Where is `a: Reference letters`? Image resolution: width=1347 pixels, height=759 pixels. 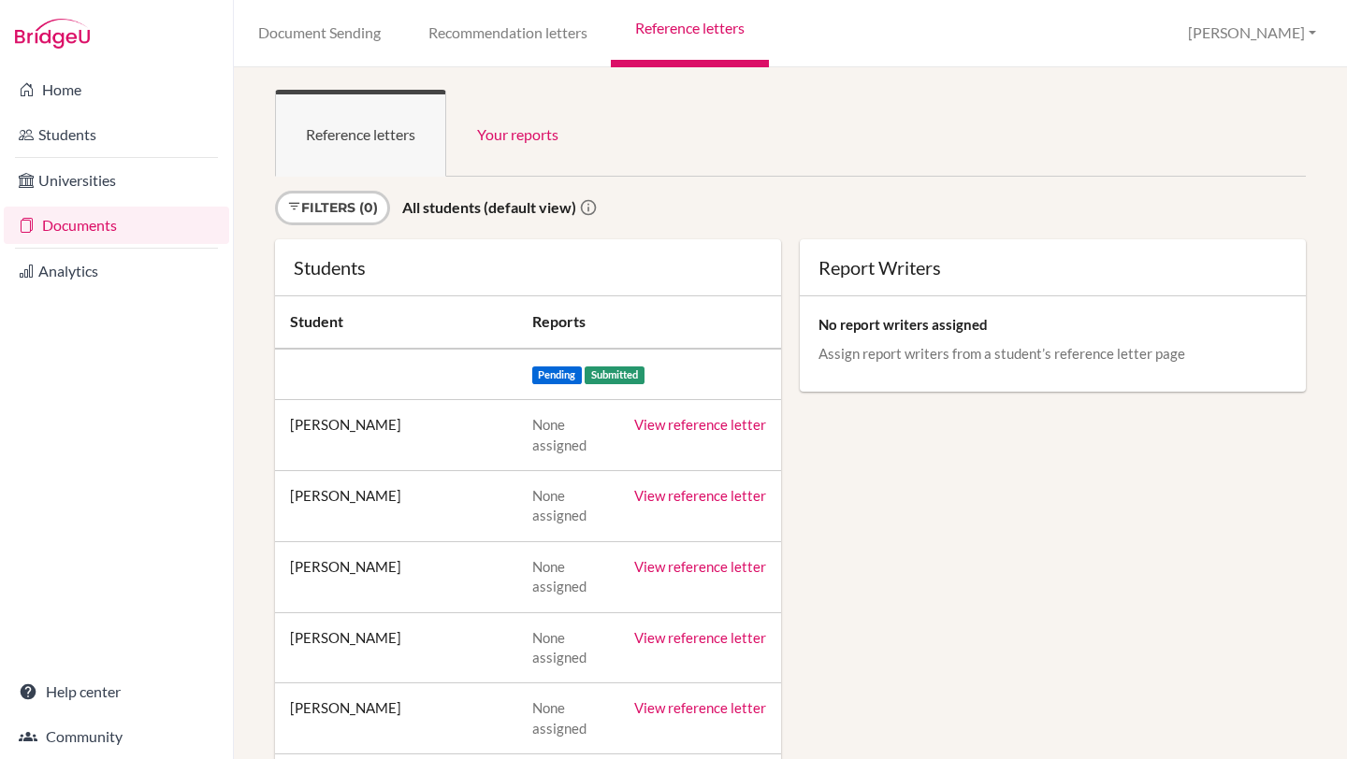
a: Reference letters is located at coordinates (360, 133).